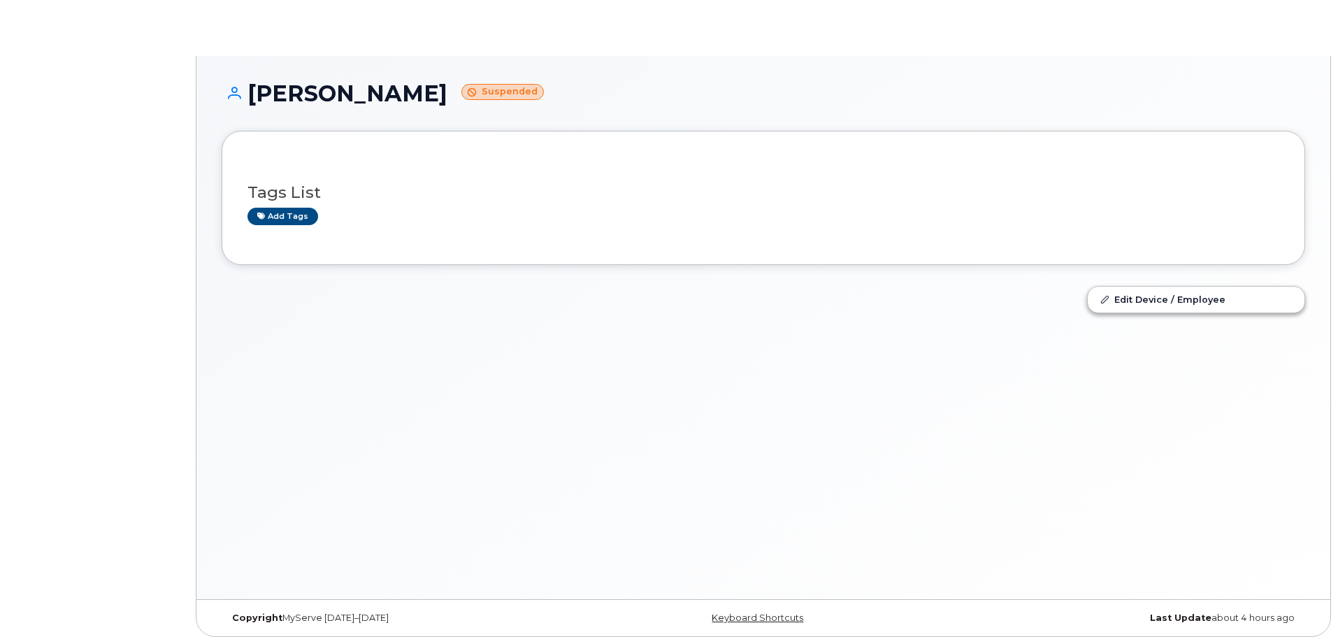 The width and height of the screenshot is (1338, 637). Describe the element at coordinates (1181, 617) in the screenshot. I see `strong: Last Update` at that location.